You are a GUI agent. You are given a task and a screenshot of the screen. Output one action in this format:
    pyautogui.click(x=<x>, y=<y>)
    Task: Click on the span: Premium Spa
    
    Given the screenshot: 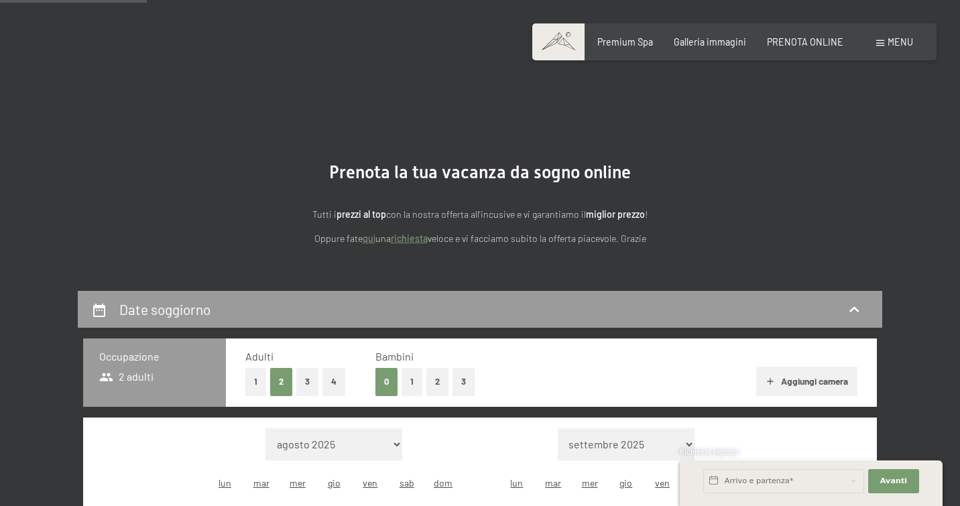 What is the action you would take?
    pyautogui.click(x=625, y=42)
    